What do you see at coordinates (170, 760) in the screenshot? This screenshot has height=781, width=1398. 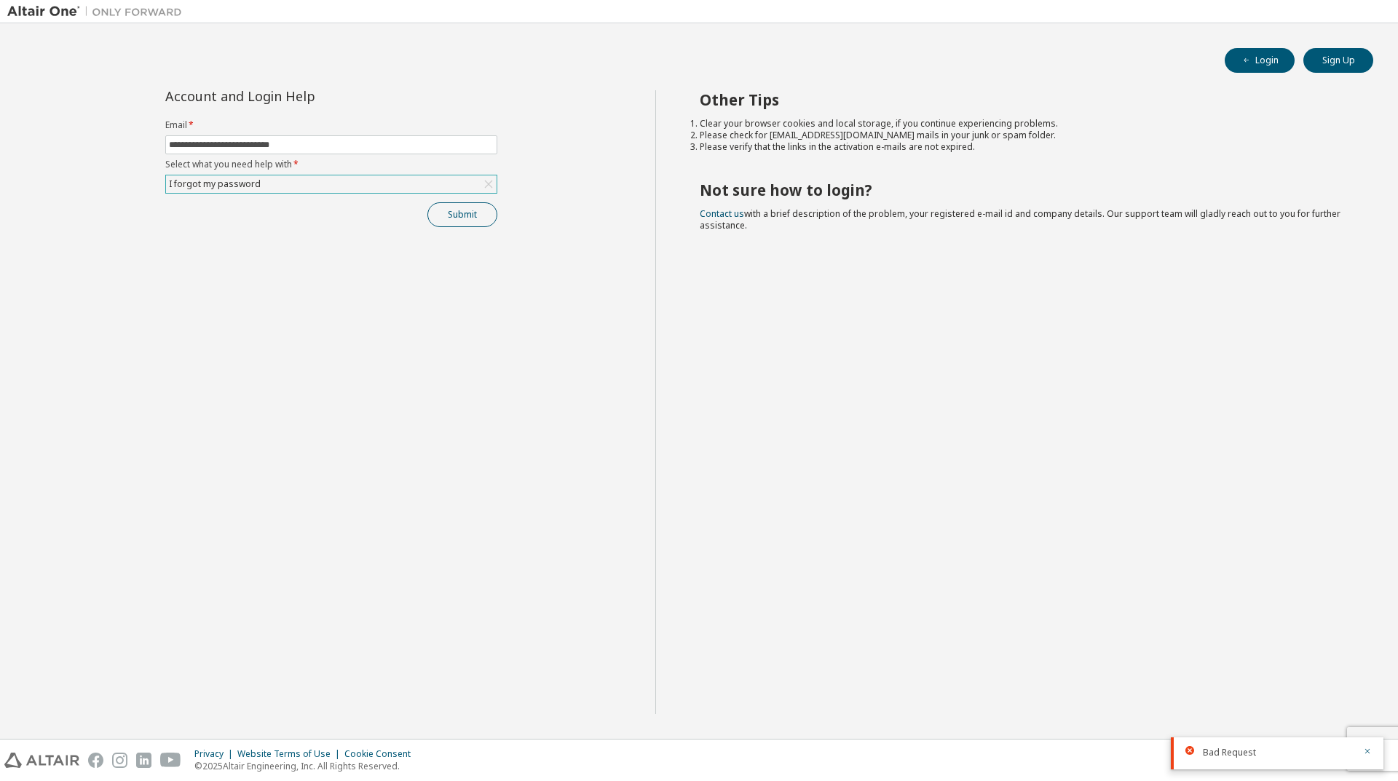 I see `img: youtube.svg` at bounding box center [170, 760].